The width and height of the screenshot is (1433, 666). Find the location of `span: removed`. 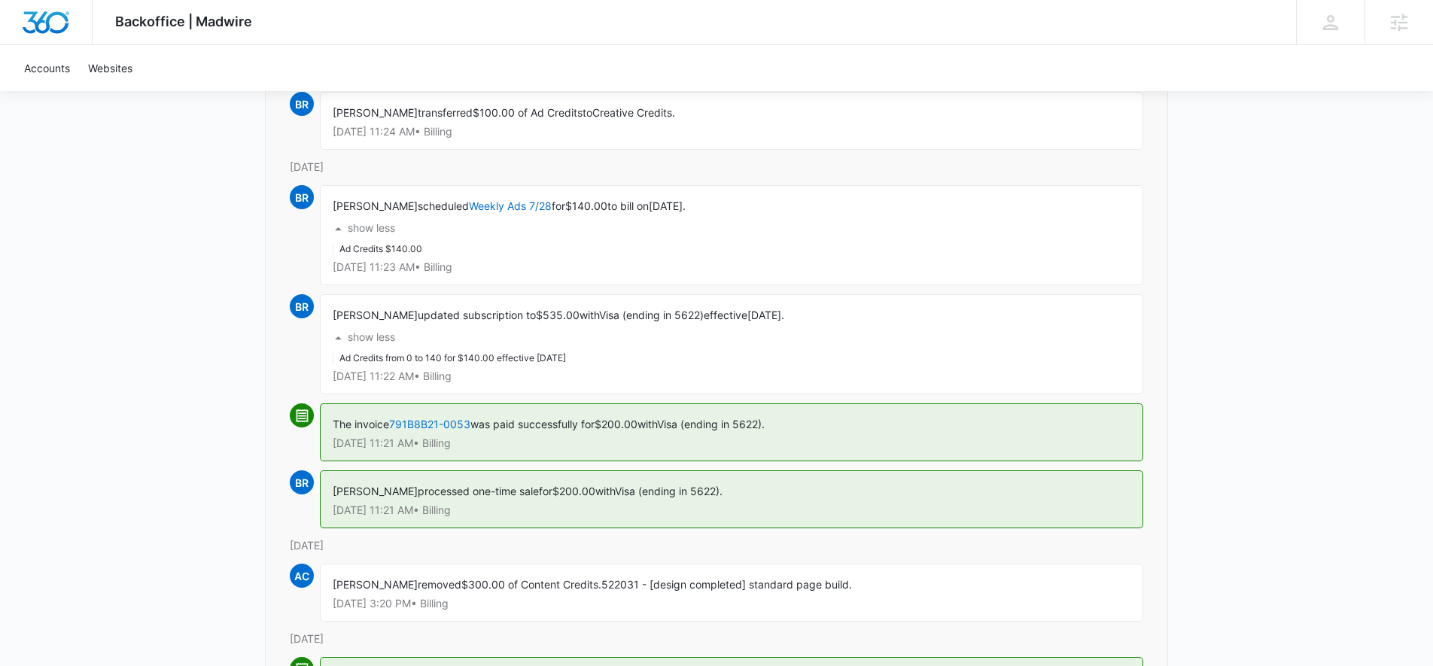

span: removed is located at coordinates (440, 584).